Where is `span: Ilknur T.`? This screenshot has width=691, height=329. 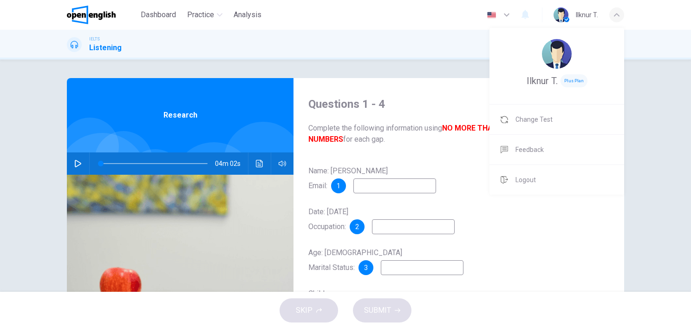
span: Ilknur T. is located at coordinates (542, 81).